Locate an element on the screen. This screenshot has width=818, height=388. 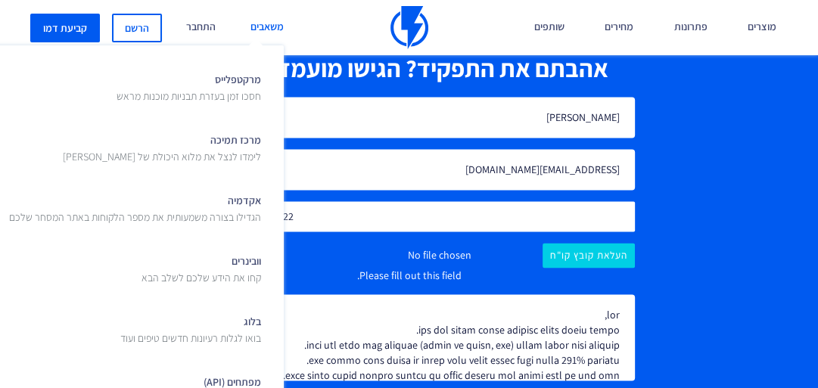
input: כתובת מייל is located at coordinates (408, 169).